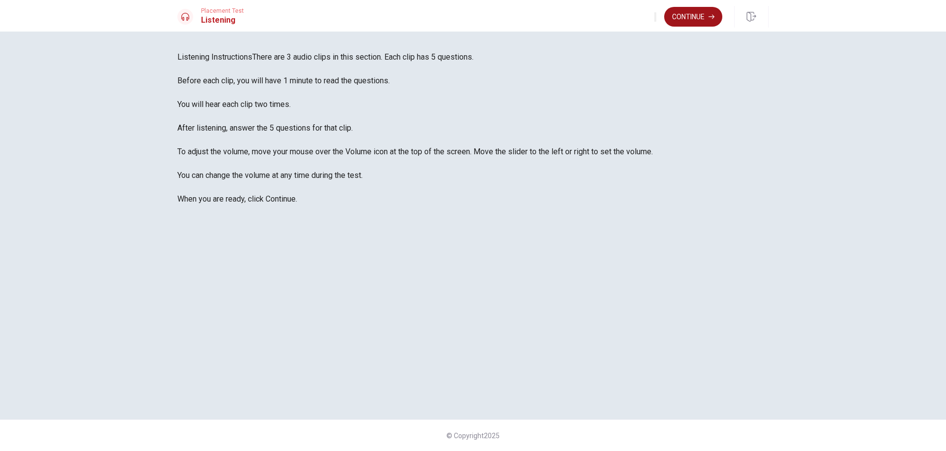 This screenshot has height=451, width=946. I want to click on button: Continue, so click(693, 17).